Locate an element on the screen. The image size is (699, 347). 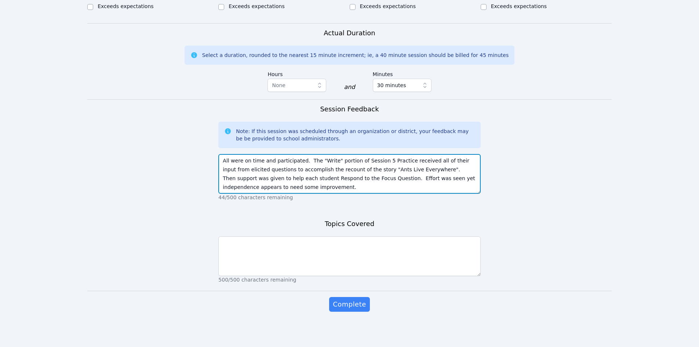
h3: Topics Covered is located at coordinates (350, 224).